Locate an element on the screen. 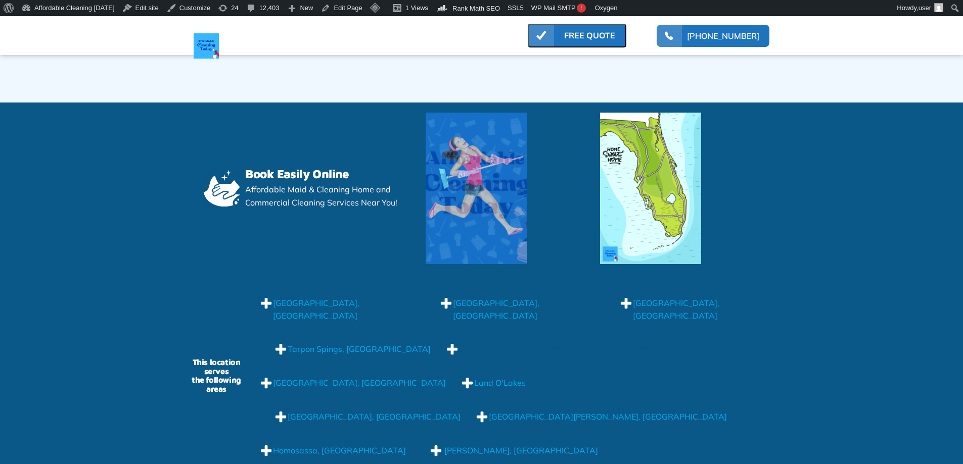 The image size is (963, 464). h3: This location serves the following areas is located at coordinates (216, 376).